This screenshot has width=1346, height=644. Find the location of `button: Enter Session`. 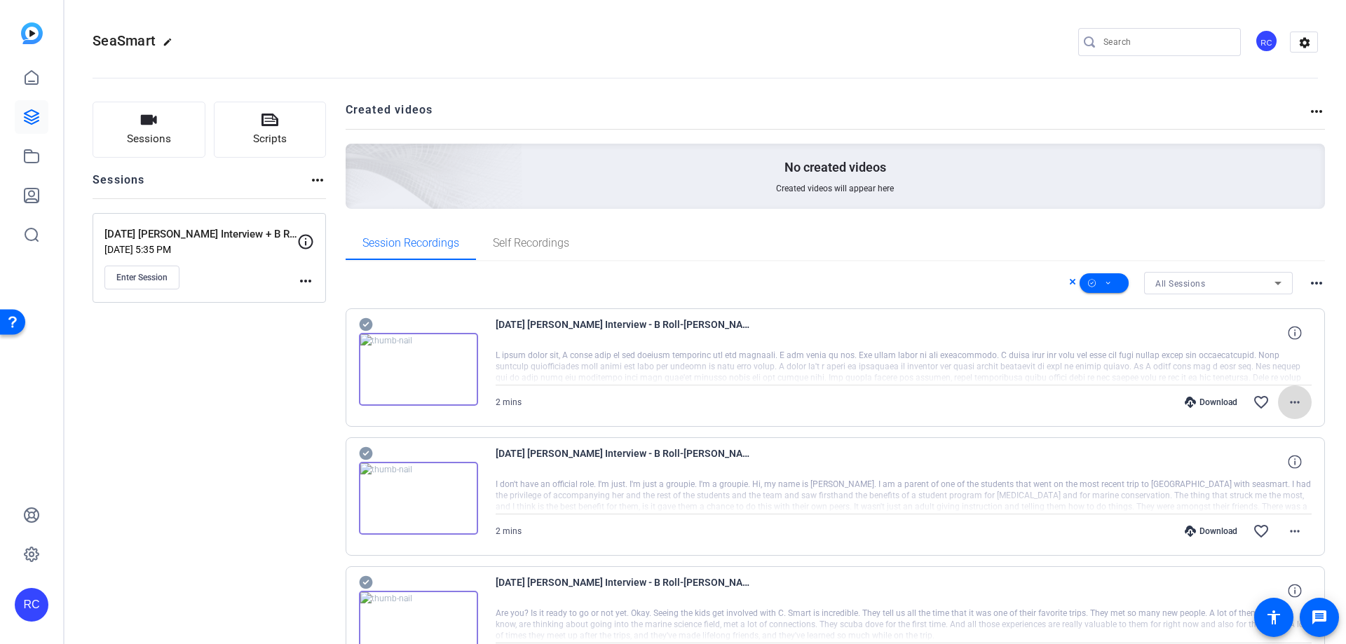

button: Enter Session is located at coordinates (142, 278).